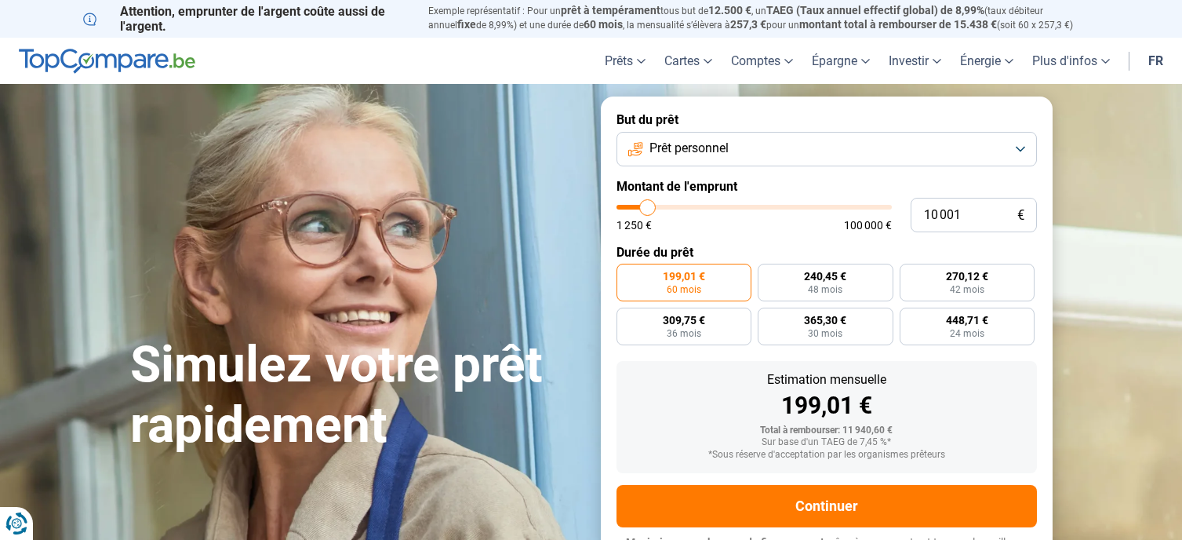  I want to click on p: Attention, emprunter de l'argent coûte aussi de l'argent., so click(246, 19).